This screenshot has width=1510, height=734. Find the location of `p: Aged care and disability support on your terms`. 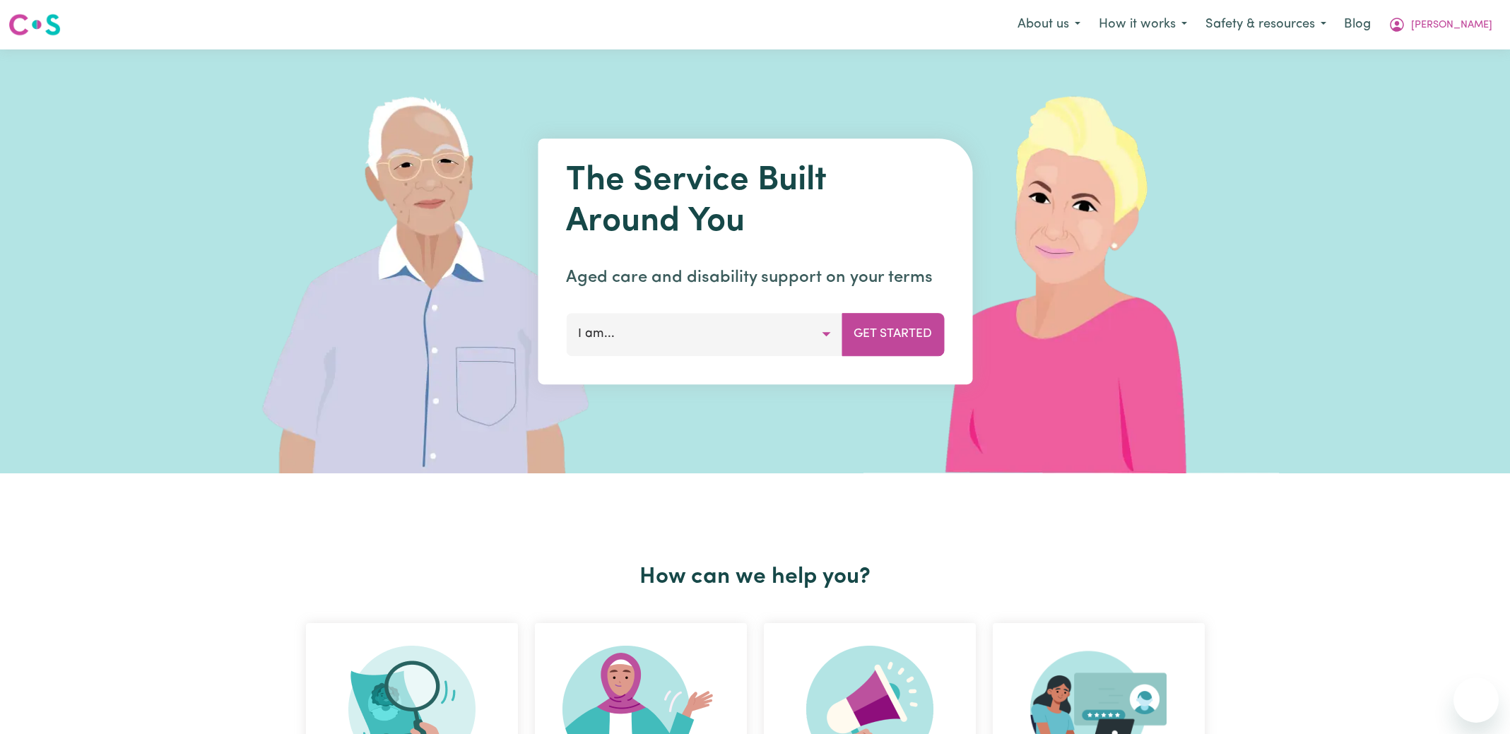

p: Aged care and disability support on your terms is located at coordinates (755, 278).